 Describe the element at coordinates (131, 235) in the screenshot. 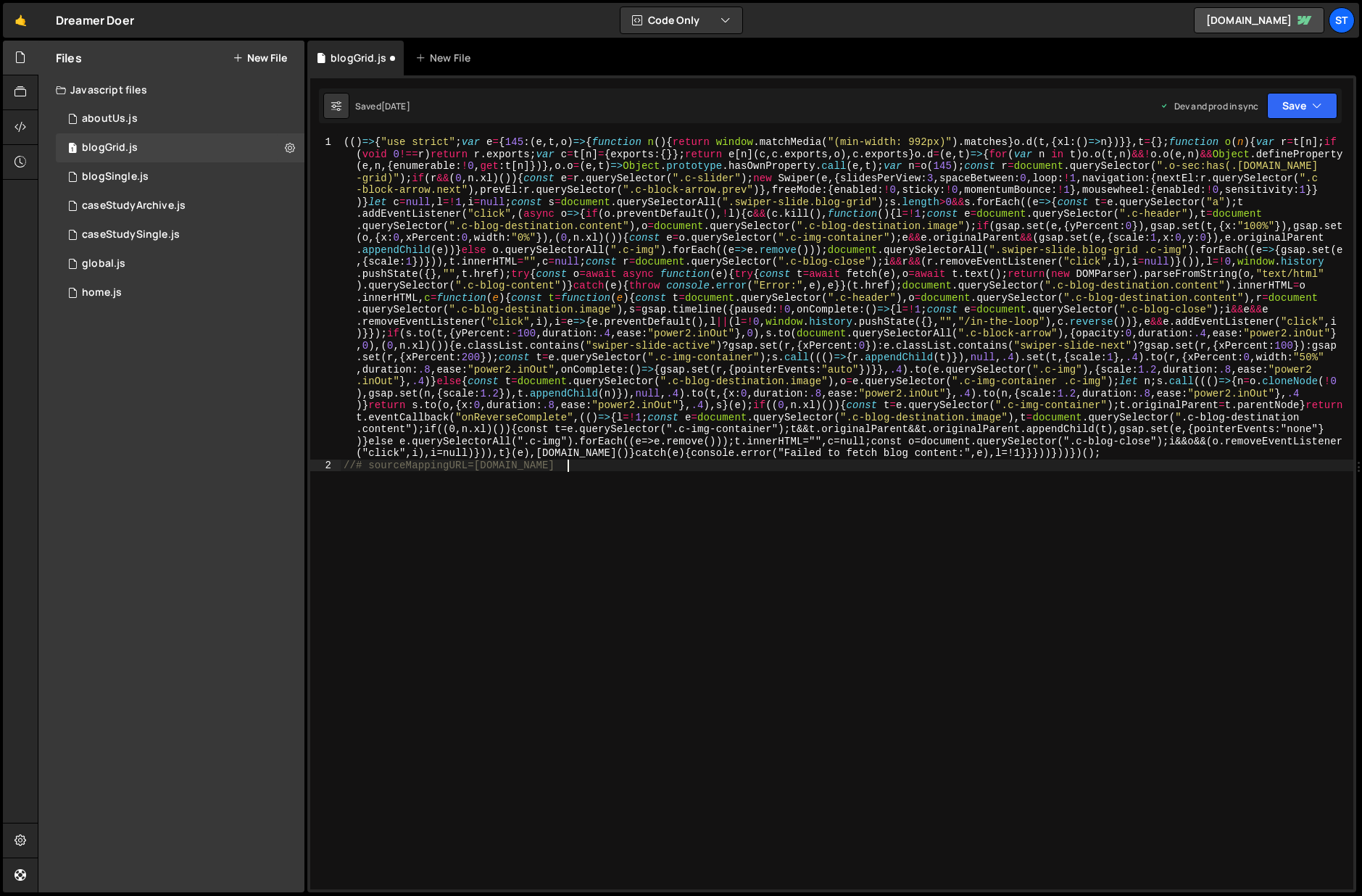

I see `div: caseStudySingle.js` at that location.